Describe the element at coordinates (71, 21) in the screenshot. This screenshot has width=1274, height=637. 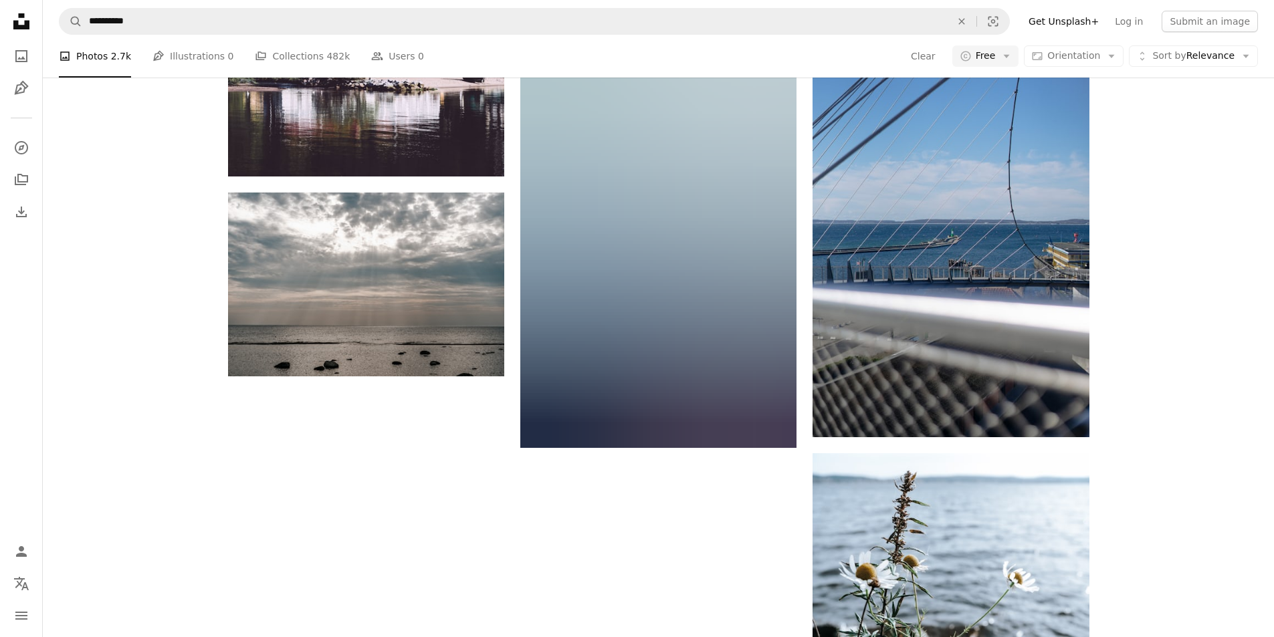
I see `button: Search Unsplash` at that location.